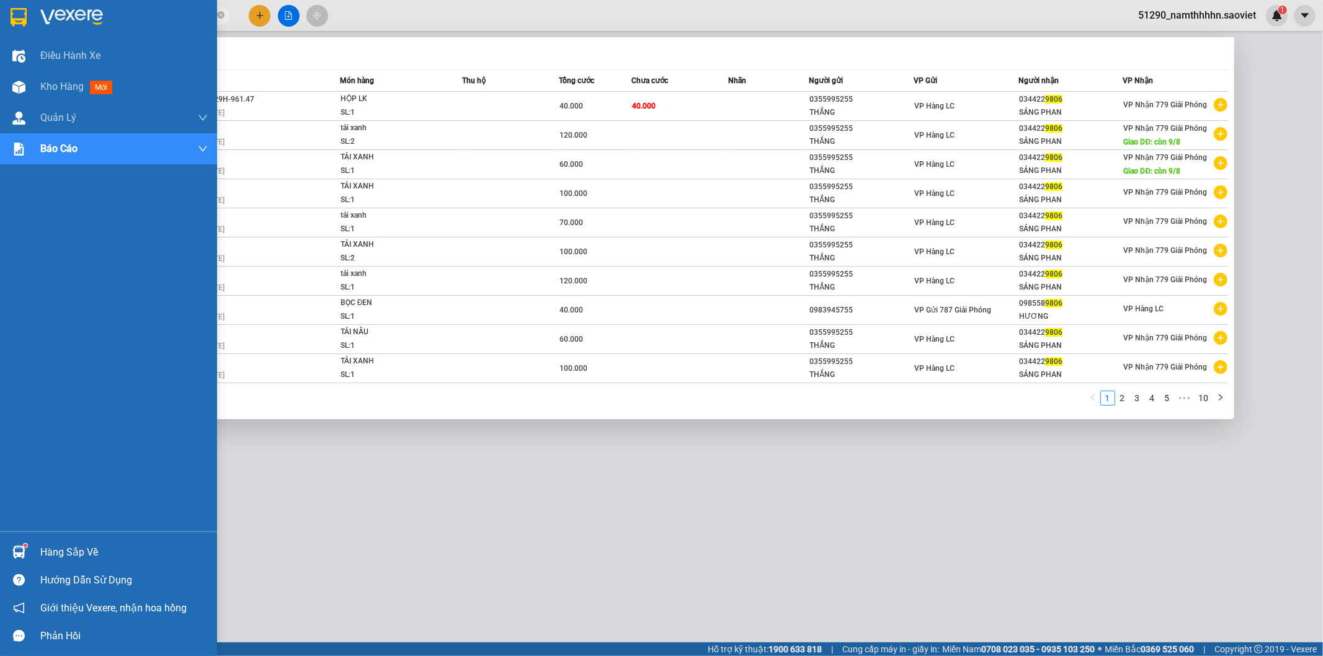  Describe the element at coordinates (58, 117) in the screenshot. I see `span: Quản Lý` at that location.